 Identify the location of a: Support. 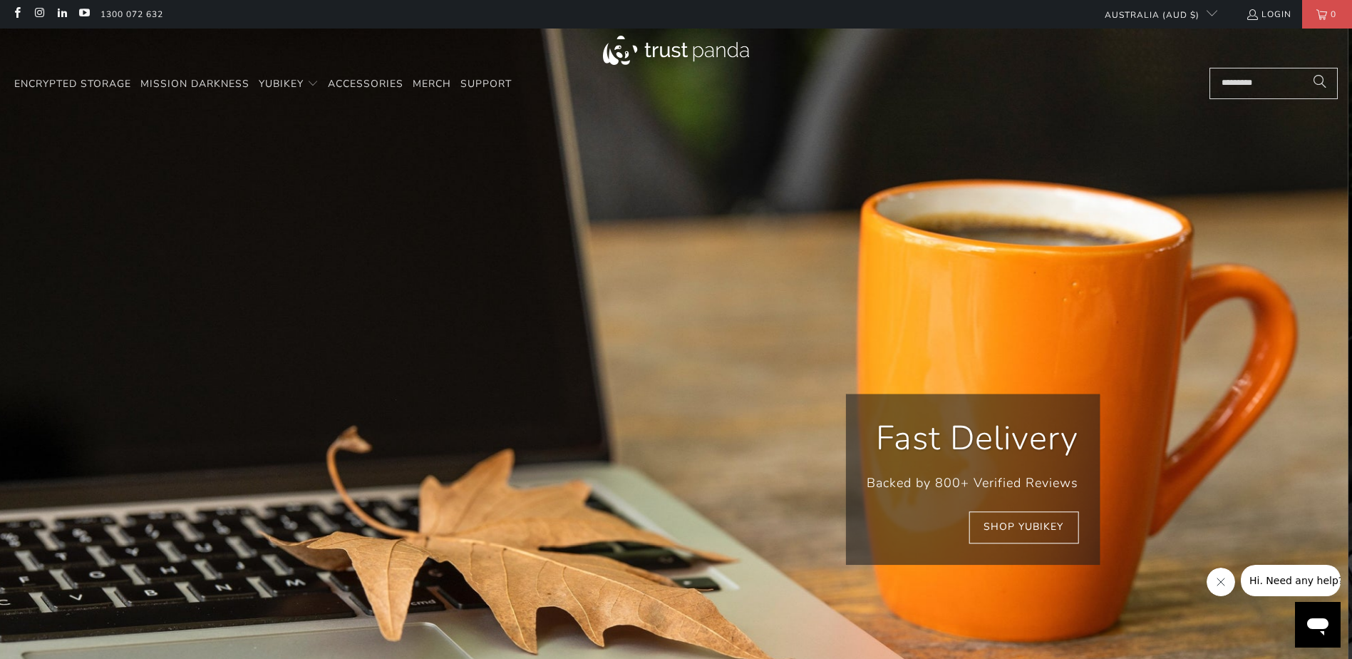
(486, 84).